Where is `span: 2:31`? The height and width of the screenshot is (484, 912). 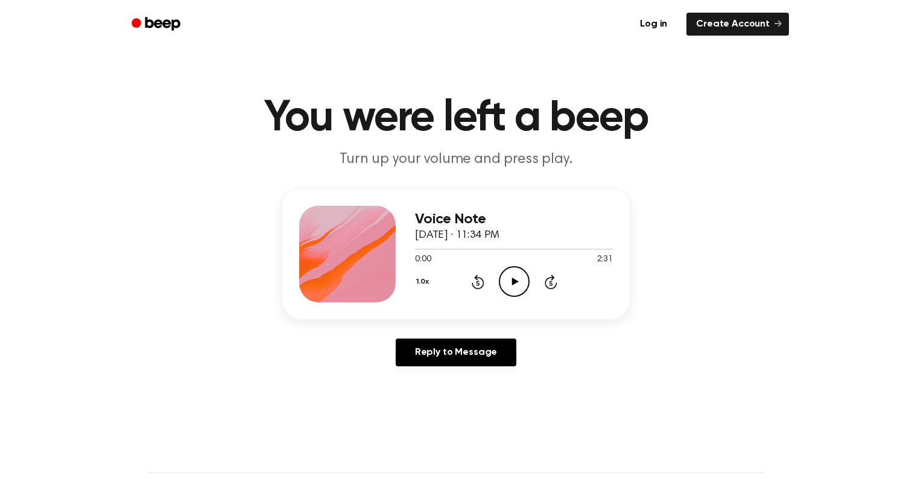 span: 2:31 is located at coordinates (605, 259).